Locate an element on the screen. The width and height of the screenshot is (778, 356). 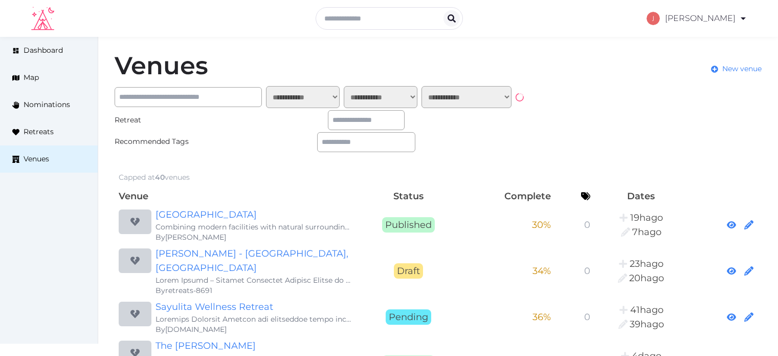
span: Pending is located at coordinates (408, 317).